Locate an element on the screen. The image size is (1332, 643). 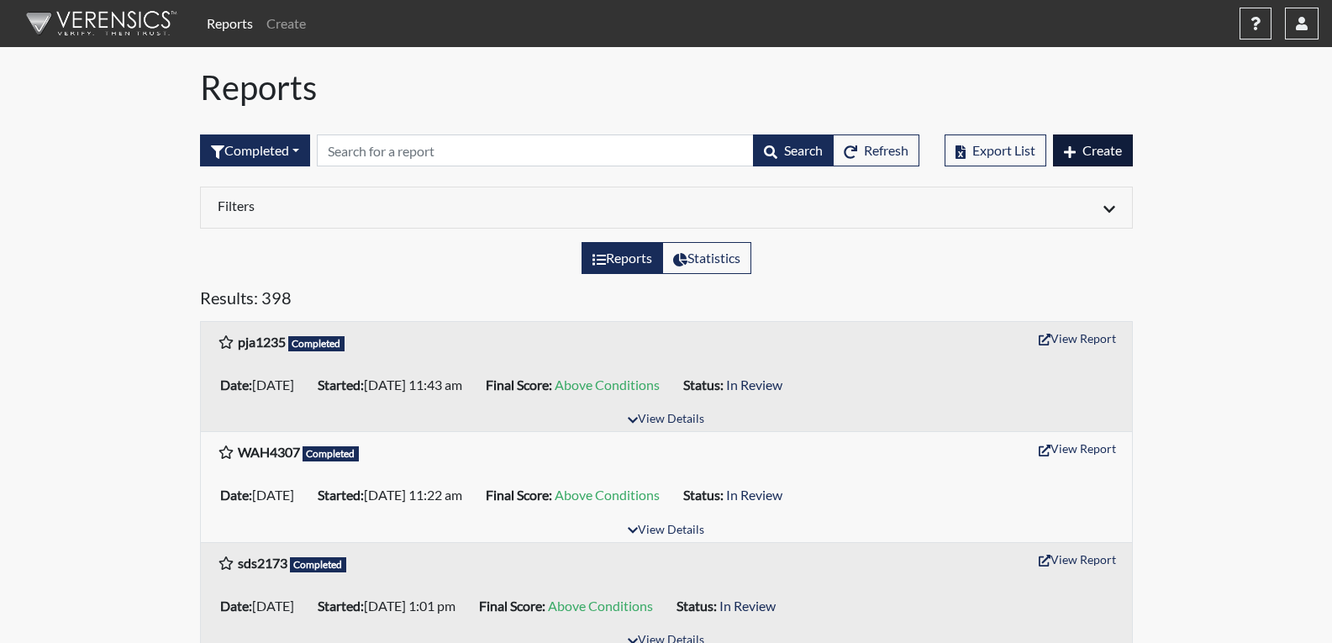
b: pja1235 is located at coordinates (261, 341).